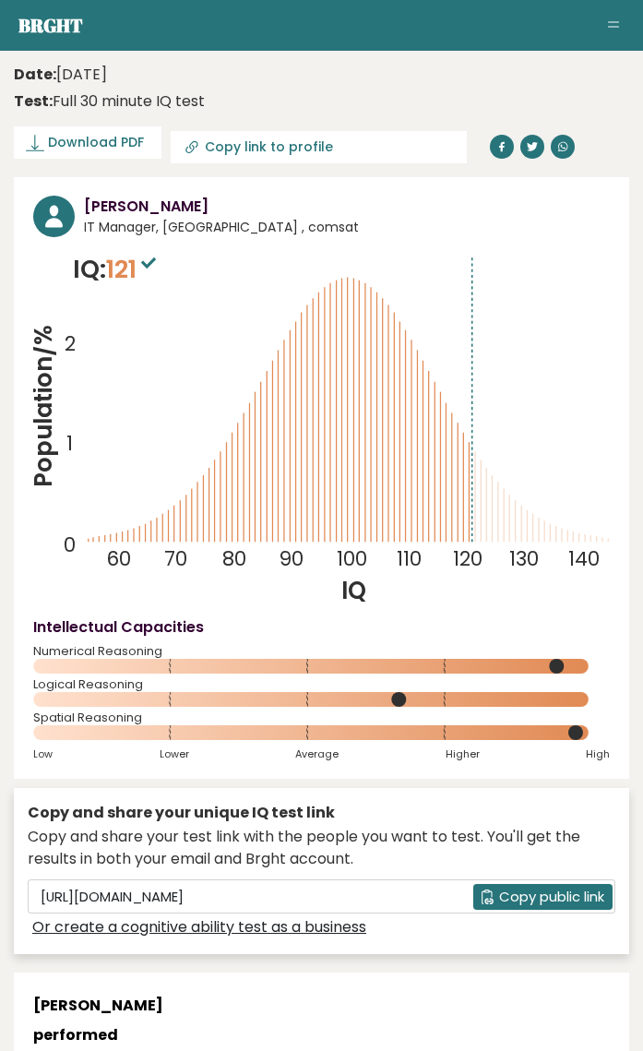 The height and width of the screenshot is (1051, 643). What do you see at coordinates (462, 754) in the screenshot?
I see `span: Higher` at bounding box center [462, 754].